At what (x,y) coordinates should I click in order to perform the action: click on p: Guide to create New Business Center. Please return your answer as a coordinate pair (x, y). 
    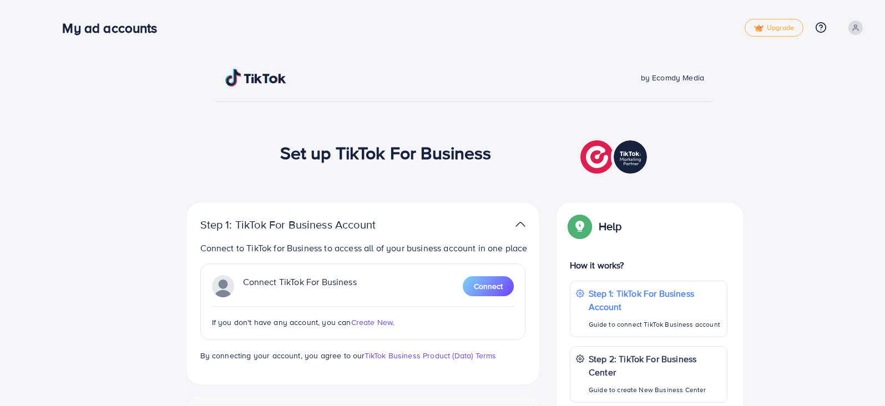
    Looking at the image, I should click on (655, 390).